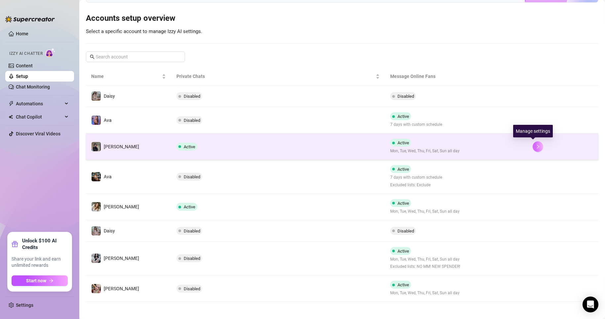  Describe the element at coordinates (22, 34) in the screenshot. I see `a: Home` at that location.